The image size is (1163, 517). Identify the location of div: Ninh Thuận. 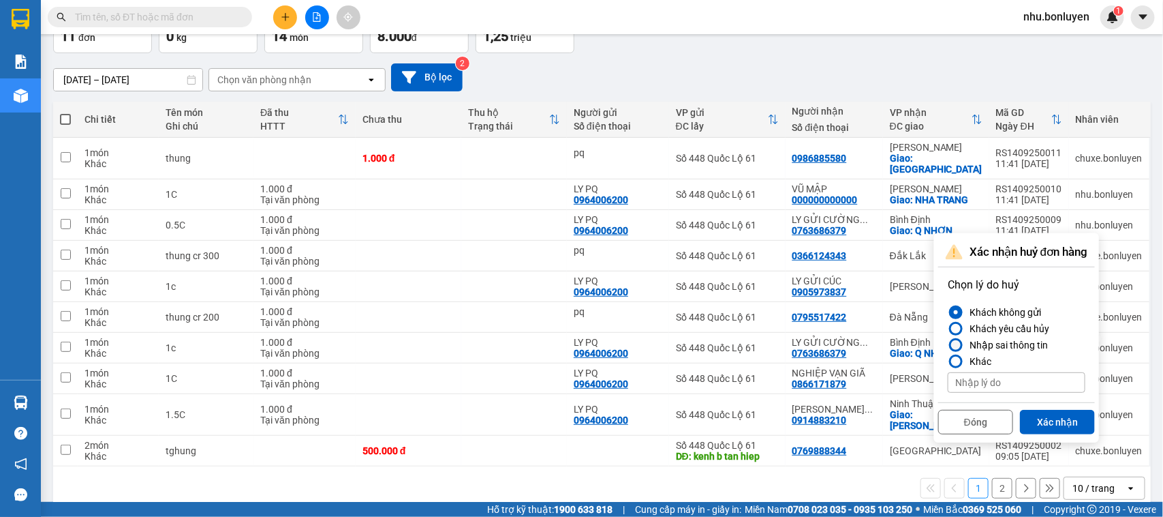
(936, 403).